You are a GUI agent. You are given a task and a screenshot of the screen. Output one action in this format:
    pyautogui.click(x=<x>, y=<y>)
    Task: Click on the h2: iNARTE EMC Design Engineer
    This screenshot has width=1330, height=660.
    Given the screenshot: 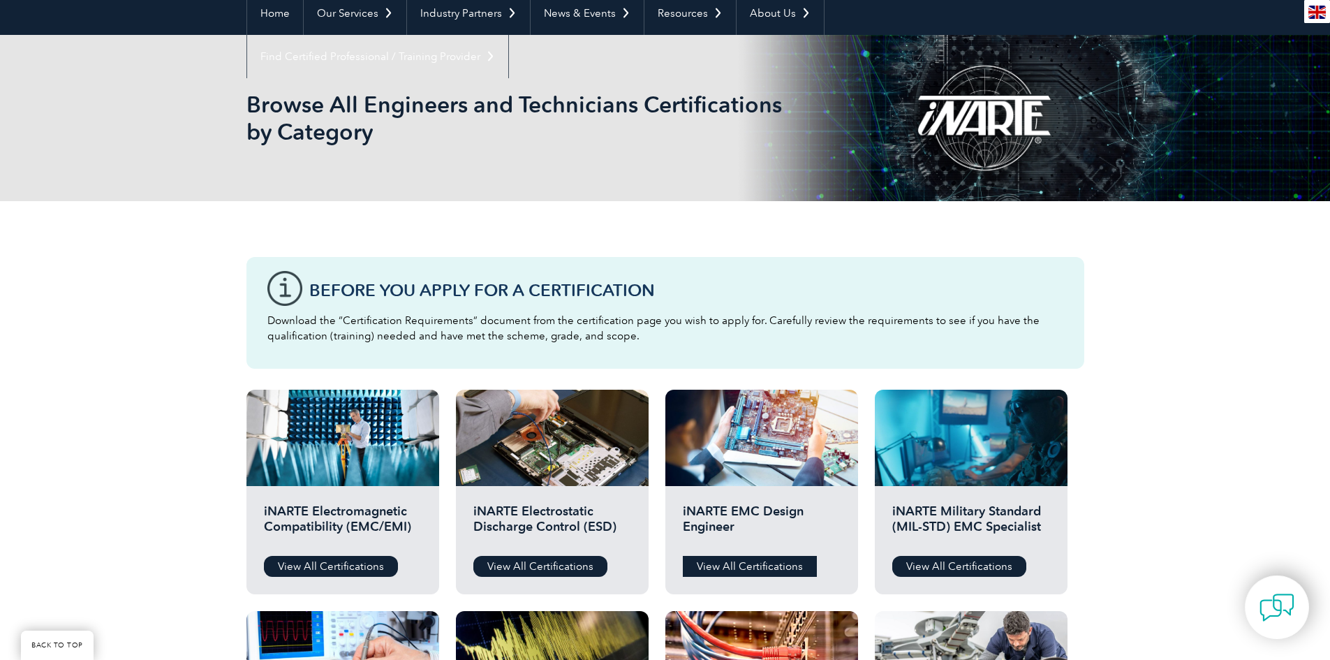 What is the action you would take?
    pyautogui.click(x=762, y=524)
    